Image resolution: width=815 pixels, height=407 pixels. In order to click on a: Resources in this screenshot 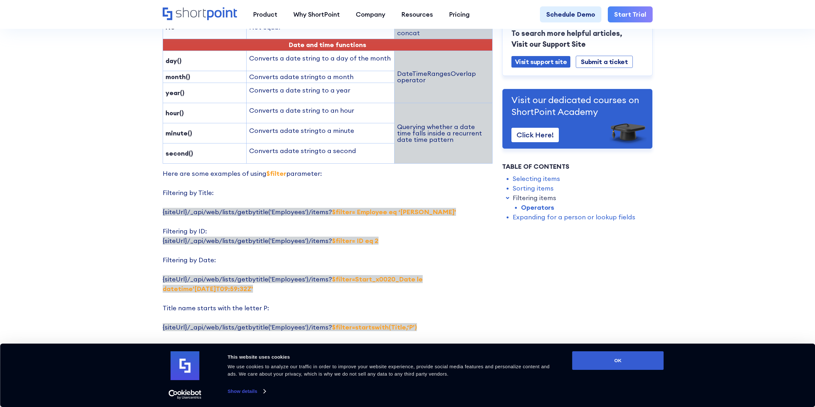, I will do `click(417, 14)`.